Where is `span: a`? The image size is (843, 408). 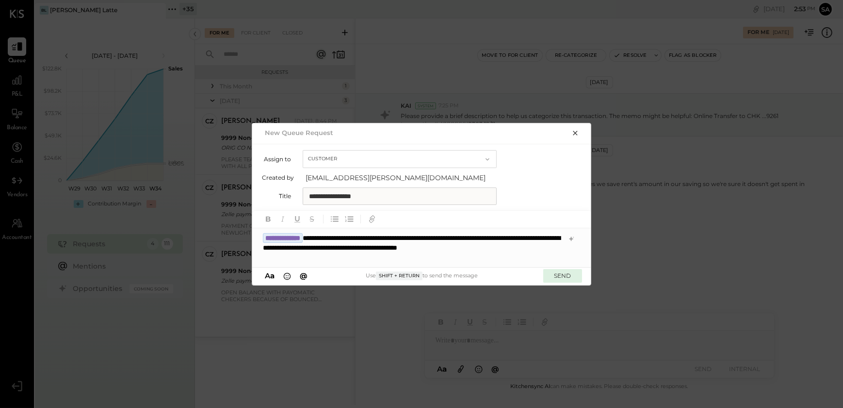
span: a is located at coordinates (272, 275).